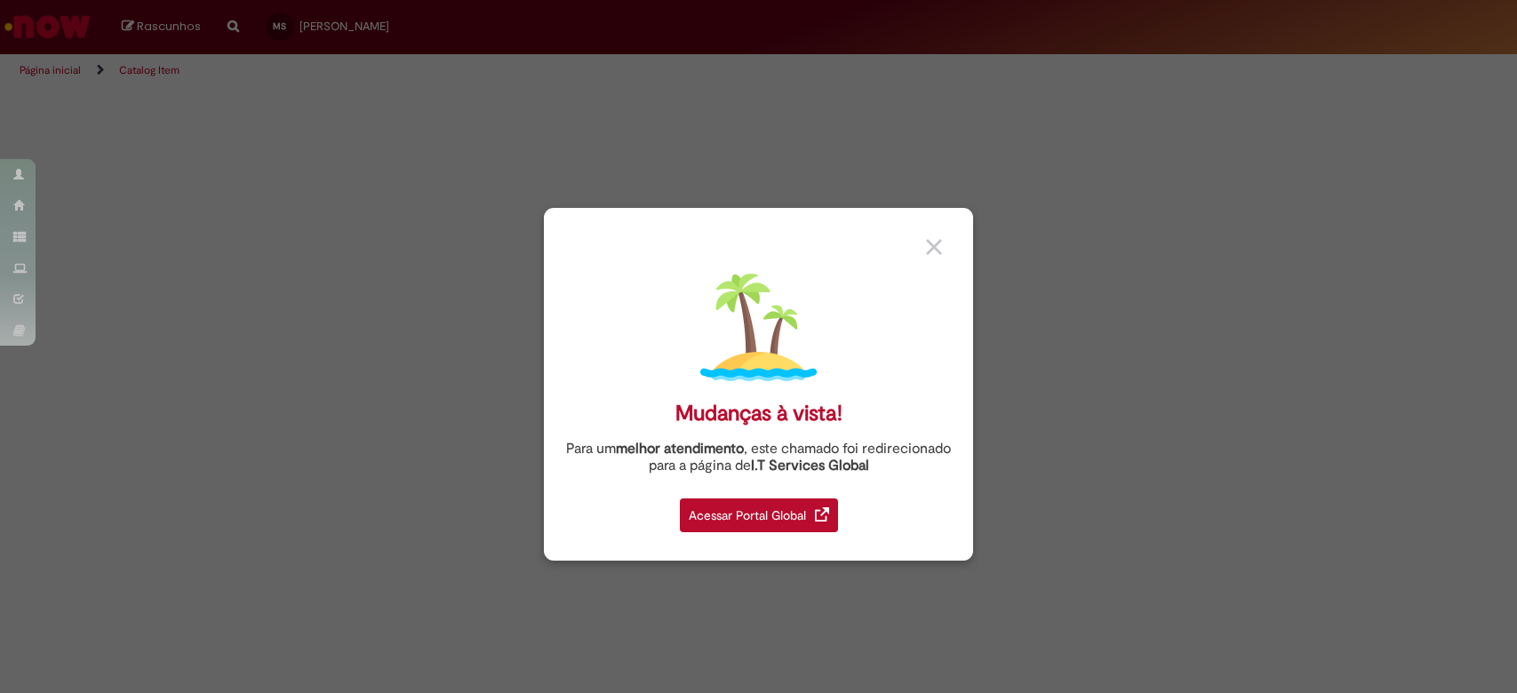 This screenshot has height=693, width=1517. I want to click on img: close_button_grey.png, so click(934, 247).